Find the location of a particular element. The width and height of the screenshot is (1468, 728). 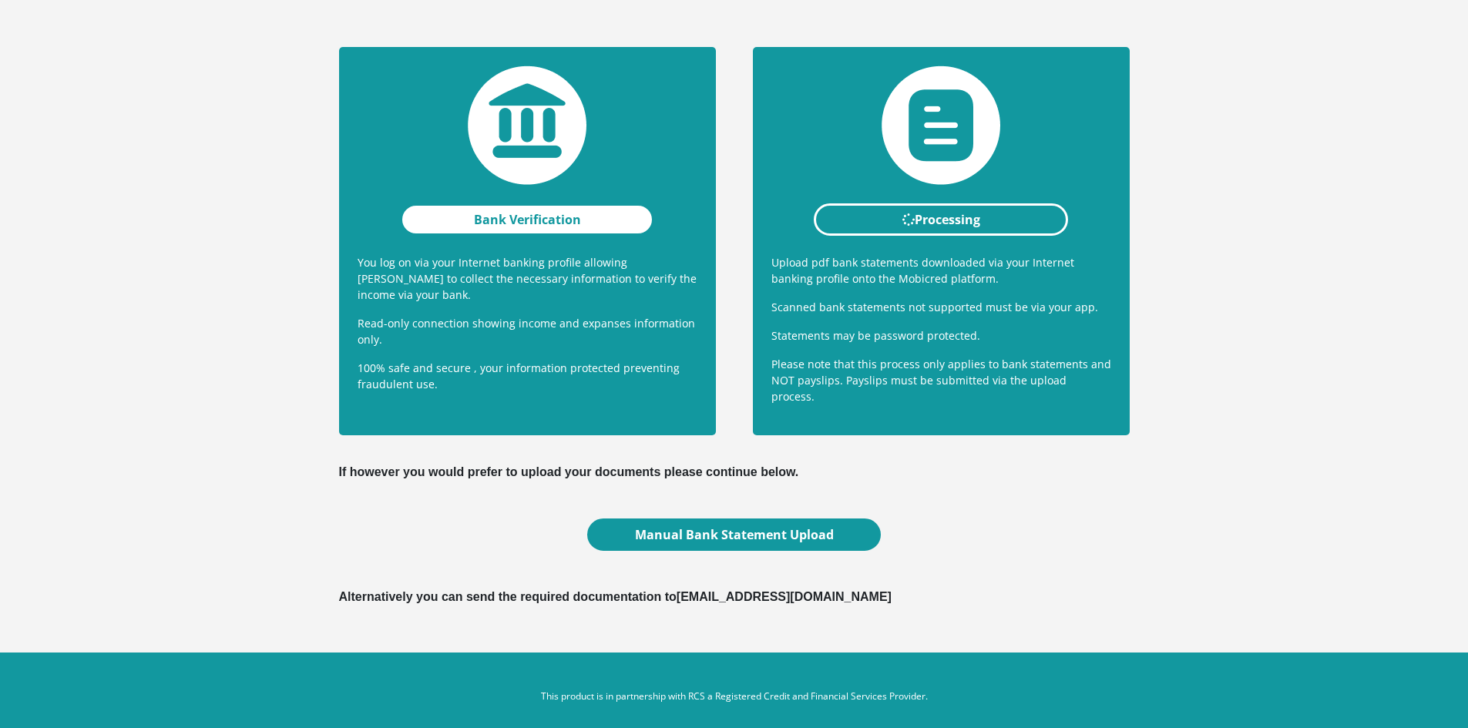

b: If however you would prefer to upload your documents please continue below. is located at coordinates (569, 472).